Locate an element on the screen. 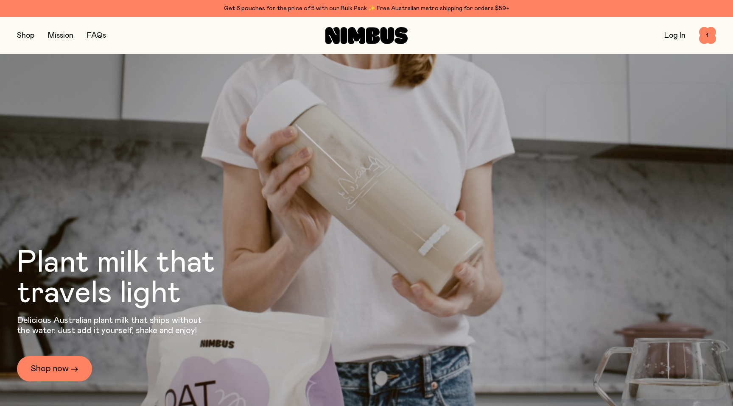 The height and width of the screenshot is (406, 733). button: 1 is located at coordinates (708, 36).